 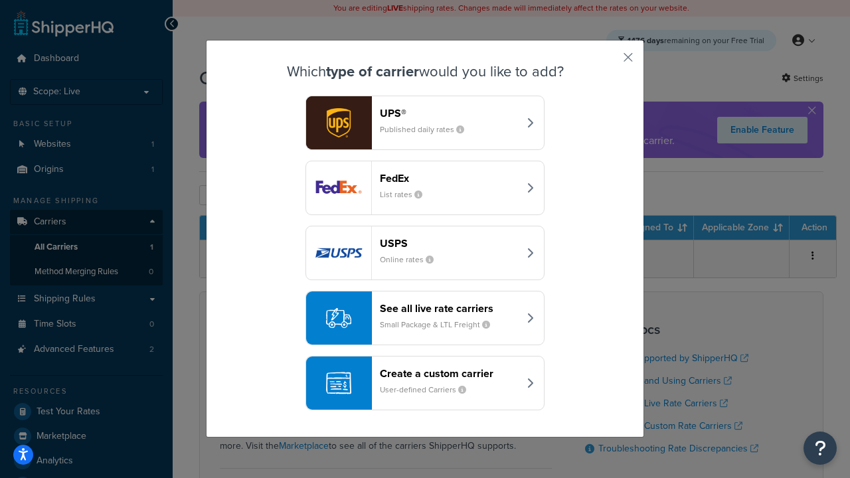 I want to click on header: USPS, so click(x=449, y=243).